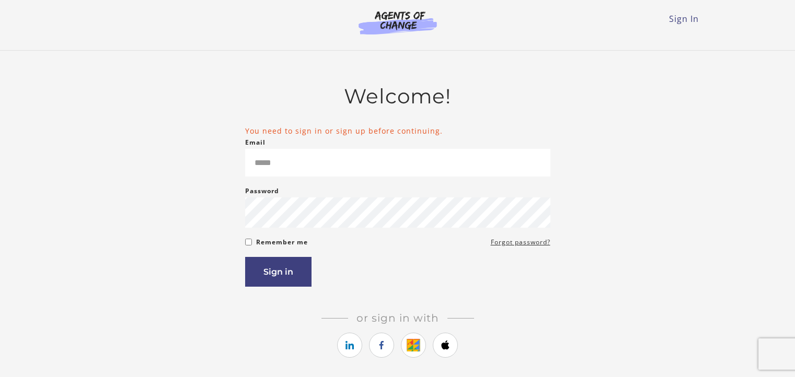 This screenshot has width=795, height=377. I want to click on span: Or sign in with, so click(398, 318).